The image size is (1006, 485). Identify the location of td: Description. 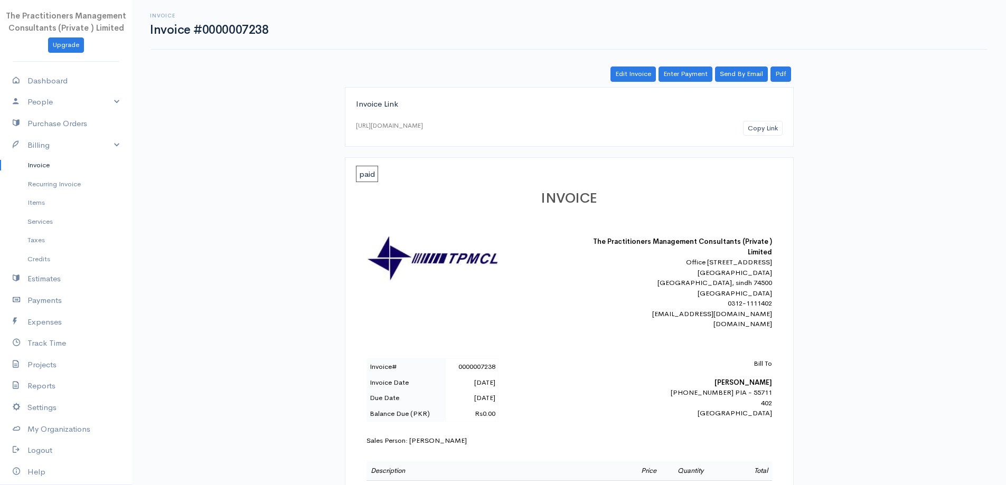
(488, 471).